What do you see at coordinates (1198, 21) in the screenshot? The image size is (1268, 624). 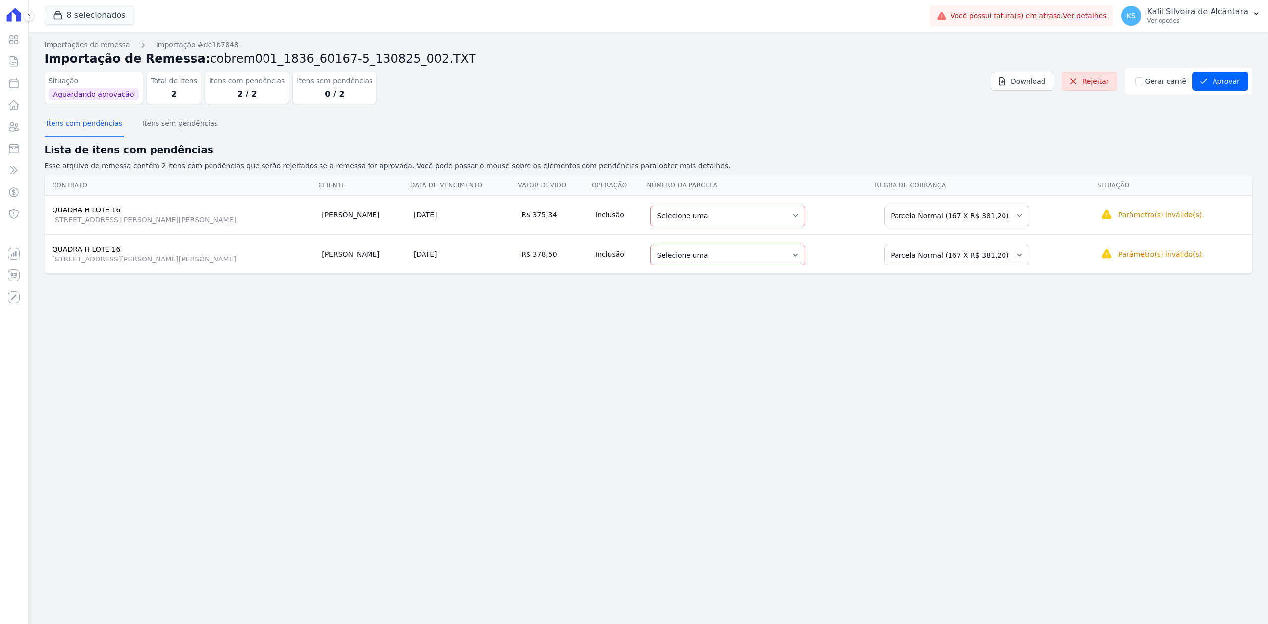 I see `p: Ver opções` at bounding box center [1198, 21].